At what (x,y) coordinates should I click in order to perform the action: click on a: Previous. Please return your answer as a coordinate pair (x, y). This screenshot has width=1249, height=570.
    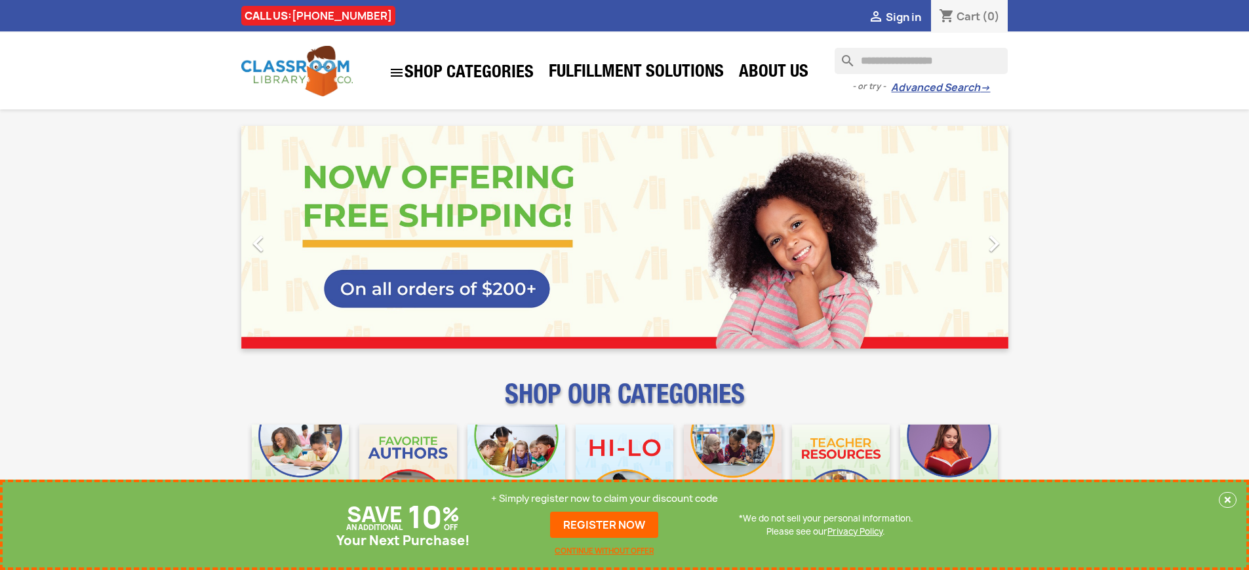
    Looking at the image, I should click on (299, 237).